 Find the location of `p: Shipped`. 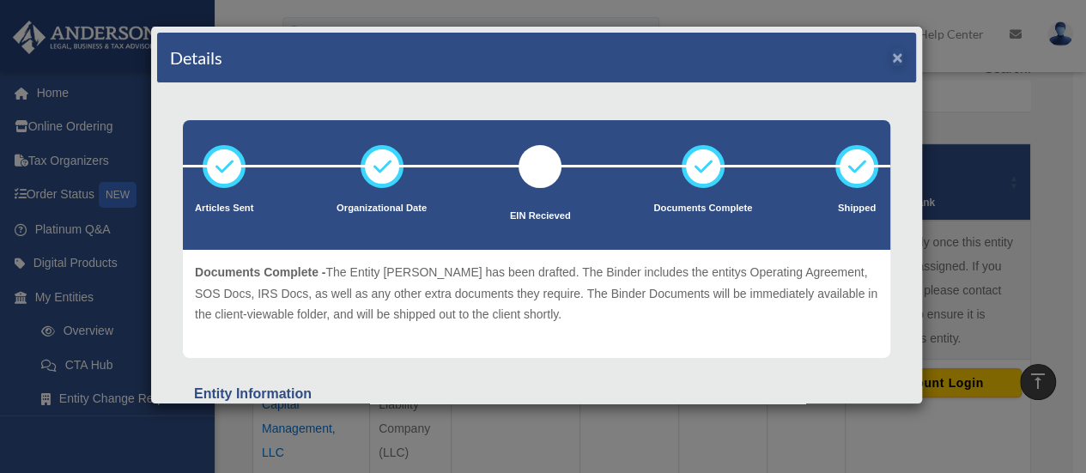

p: Shipped is located at coordinates (857, 209).